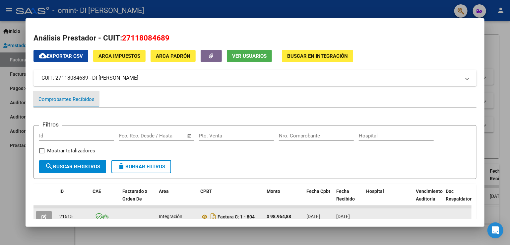  What do you see at coordinates (495, 230) in the screenshot?
I see `div: Open Intercom Messenger` at bounding box center [495, 230].